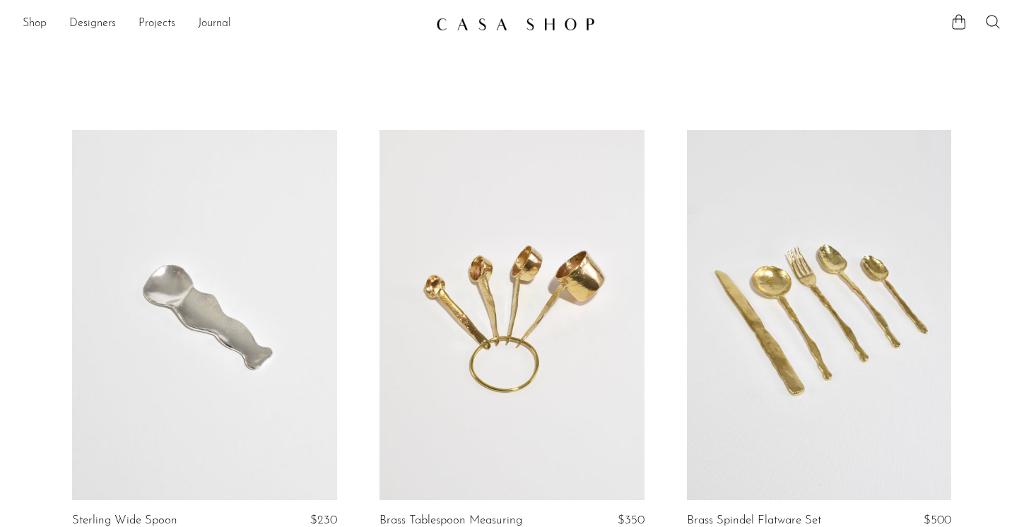 This screenshot has height=527, width=1024. What do you see at coordinates (937, 520) in the screenshot?
I see `span: $500` at bounding box center [937, 520].